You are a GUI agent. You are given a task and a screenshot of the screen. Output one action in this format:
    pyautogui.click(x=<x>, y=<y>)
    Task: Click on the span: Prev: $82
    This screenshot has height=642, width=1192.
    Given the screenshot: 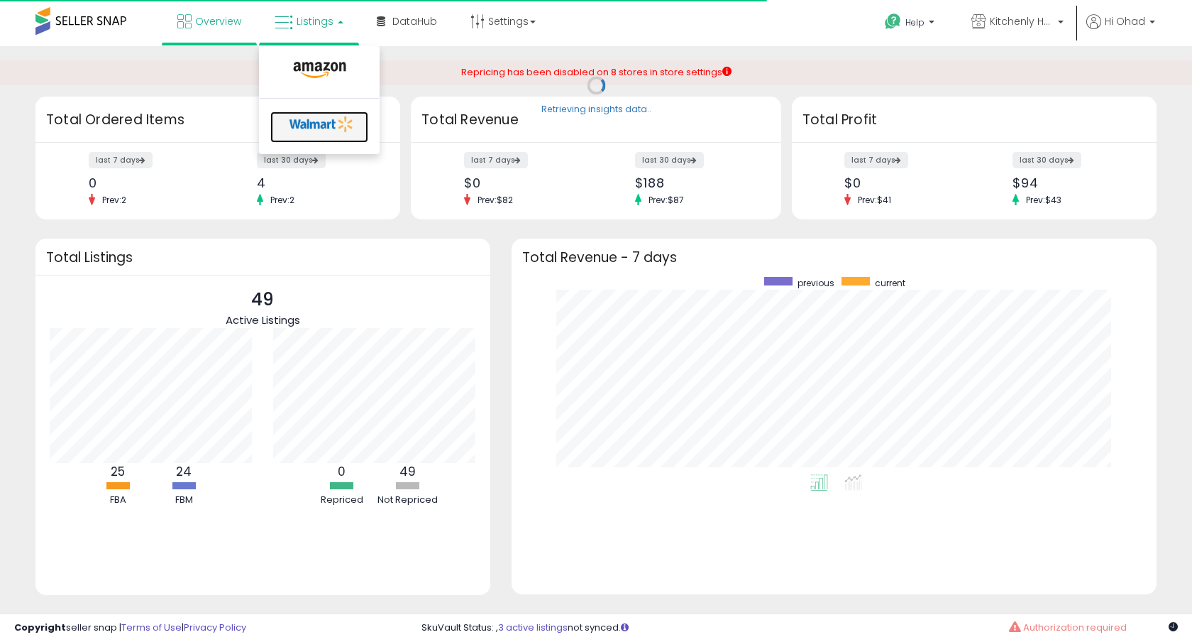 What is the action you would take?
    pyautogui.click(x=495, y=199)
    